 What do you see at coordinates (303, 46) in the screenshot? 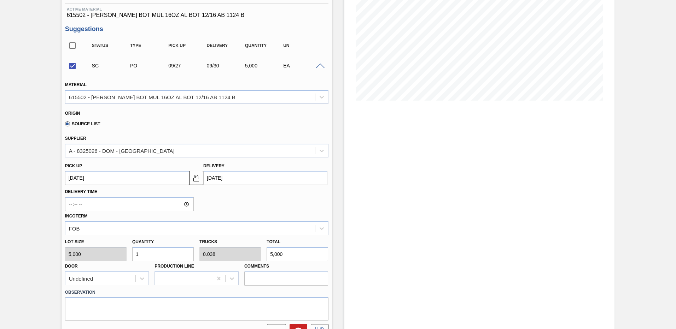
I see `div: UN` at bounding box center [303, 46].